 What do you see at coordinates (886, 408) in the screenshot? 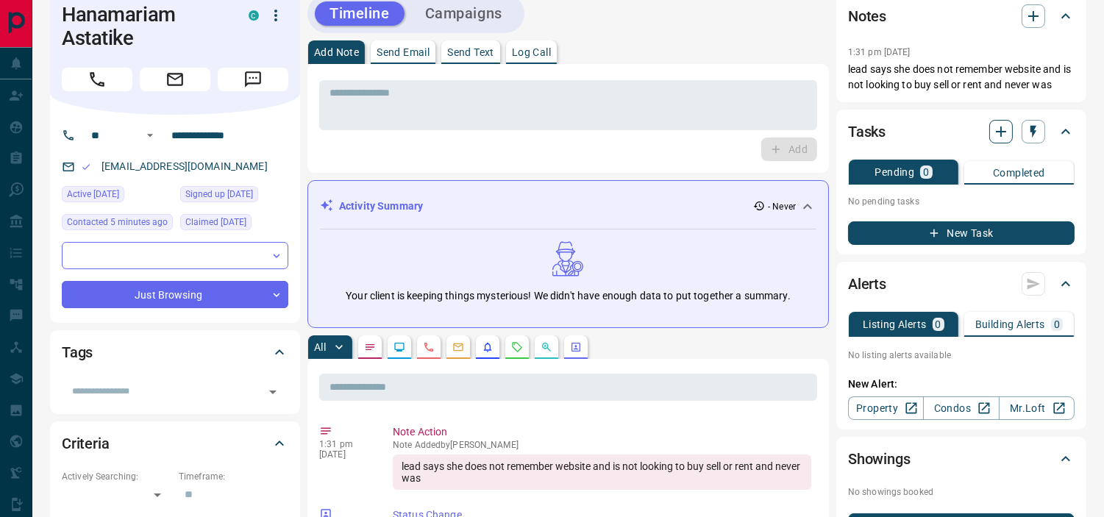
I see `a: Property` at bounding box center [886, 408].